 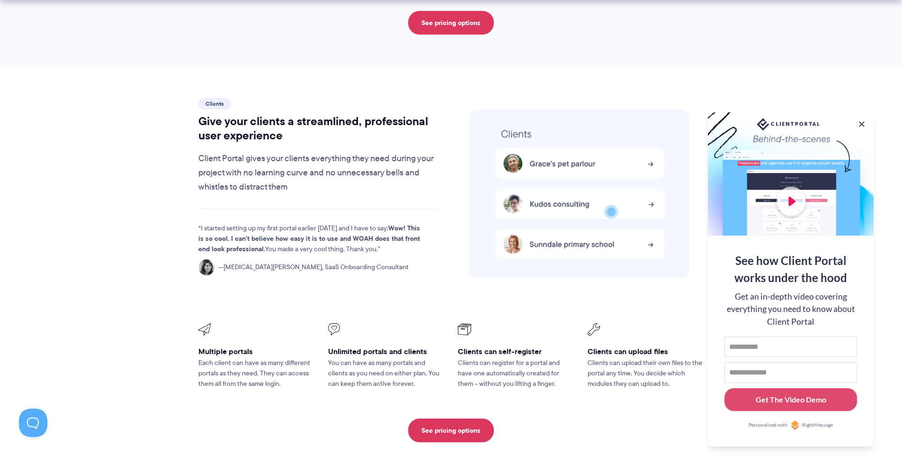 What do you see at coordinates (791, 269) in the screenshot?
I see `div: See how Client Portal works under the hood` at bounding box center [791, 269].